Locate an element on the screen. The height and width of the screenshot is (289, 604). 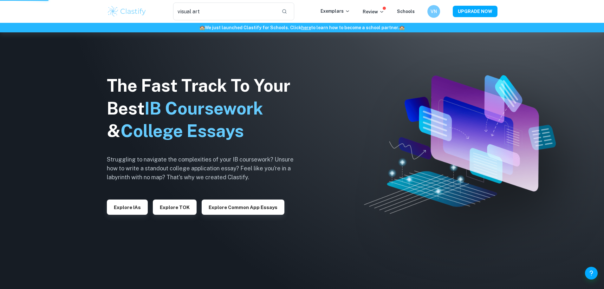
h6: We just launched Clastify for Schools. Click to learn how to become a school partner. is located at coordinates (302, 28).